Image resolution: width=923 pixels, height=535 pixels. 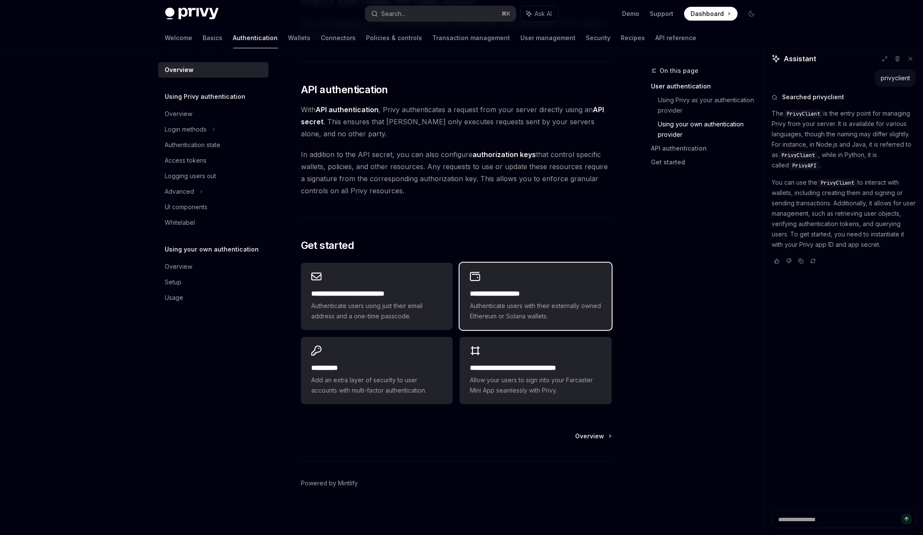 What do you see at coordinates (205, 97) in the screenshot?
I see `h5: Using Privy authentication` at bounding box center [205, 97].